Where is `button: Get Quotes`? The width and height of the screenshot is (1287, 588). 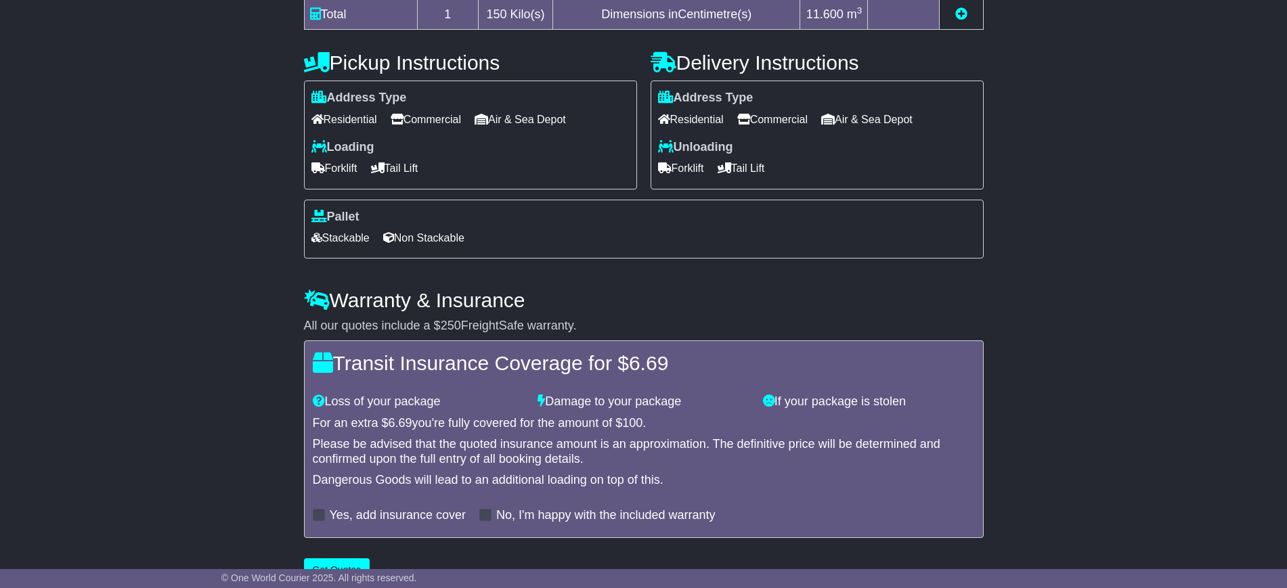 button: Get Quotes is located at coordinates (337, 570).